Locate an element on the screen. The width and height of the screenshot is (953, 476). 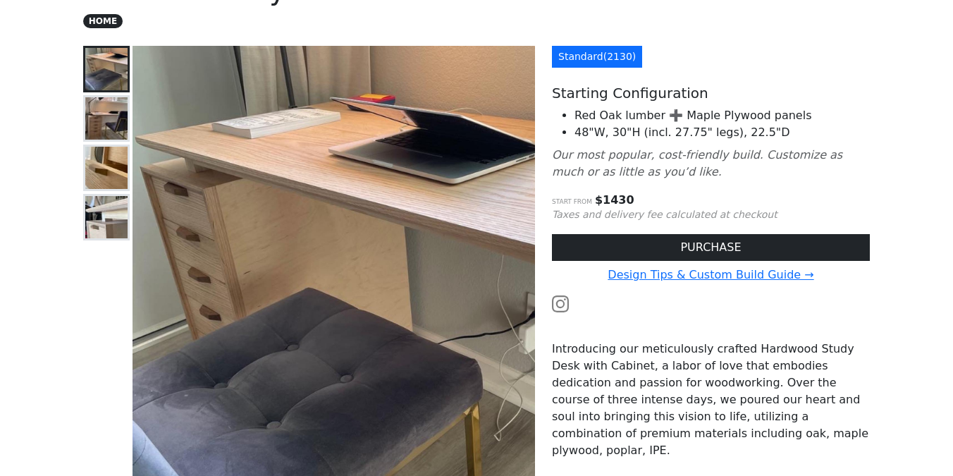
li: Red Oak lumber ➕ Maple Plywood panels is located at coordinates (722, 116).